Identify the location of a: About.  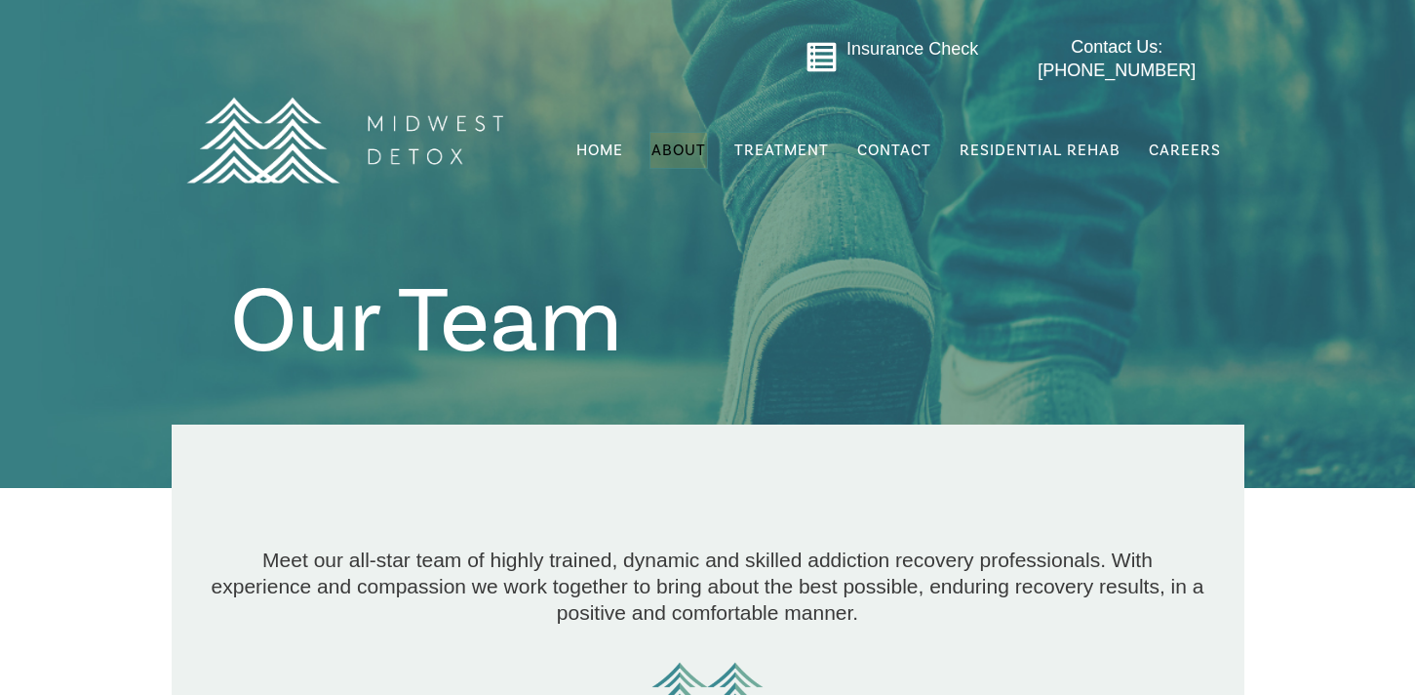
(679, 150).